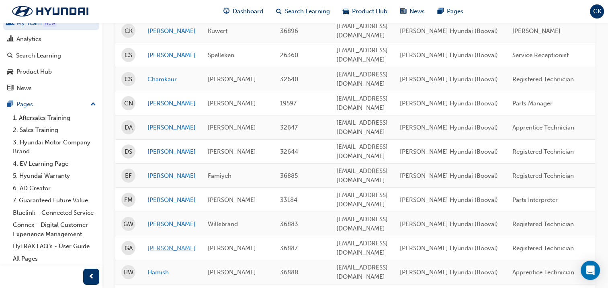  What do you see at coordinates (289, 55) in the screenshot?
I see `span: 26360` at bounding box center [289, 55].